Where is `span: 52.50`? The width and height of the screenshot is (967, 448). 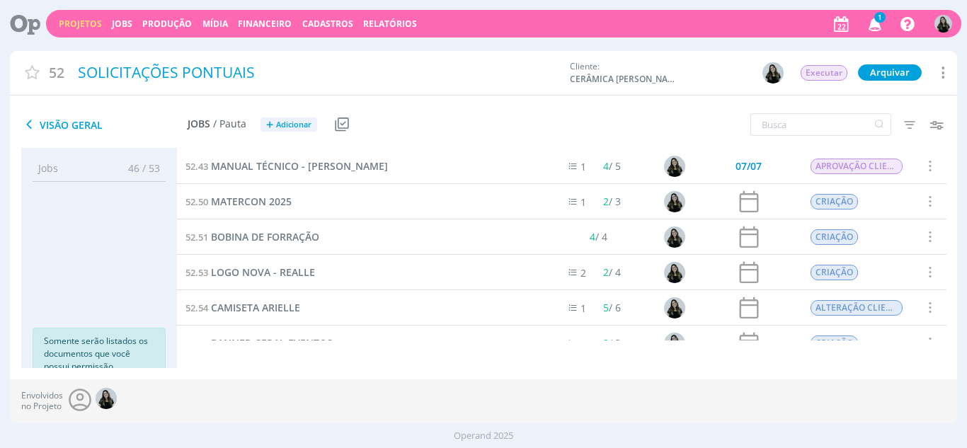
span: 52.50 is located at coordinates (197, 202).